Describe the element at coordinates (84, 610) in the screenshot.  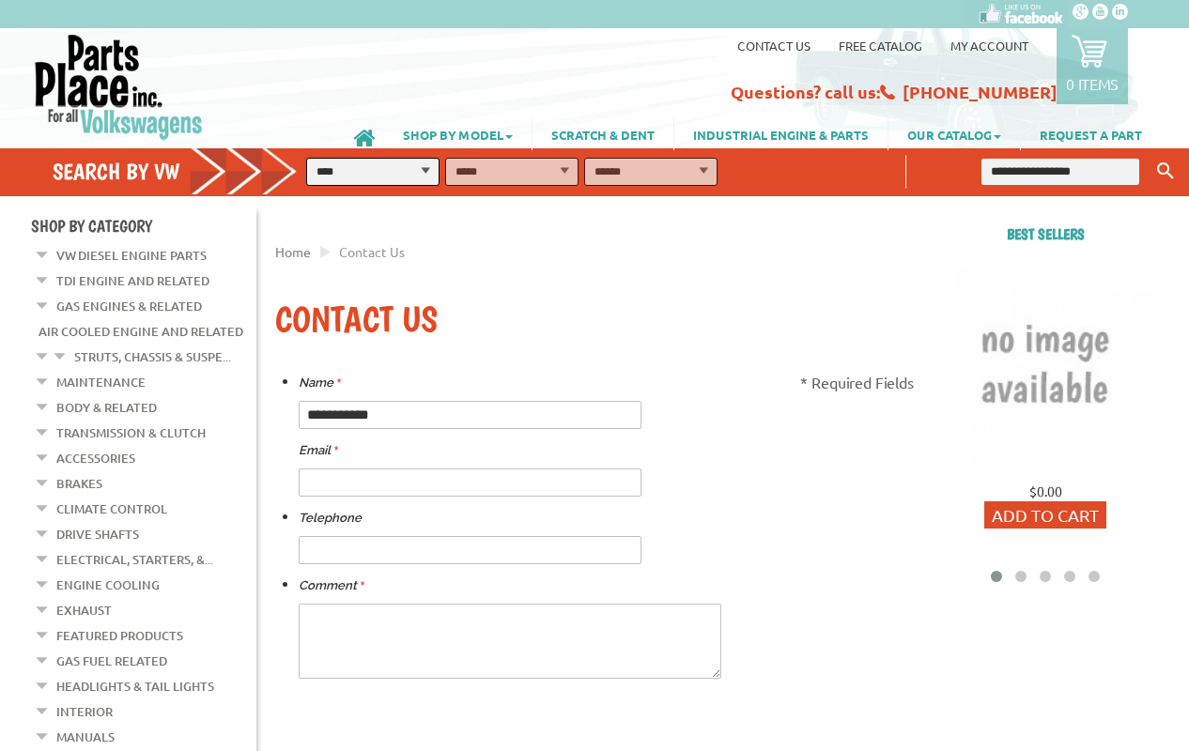
I see `a: Exhaust` at that location.